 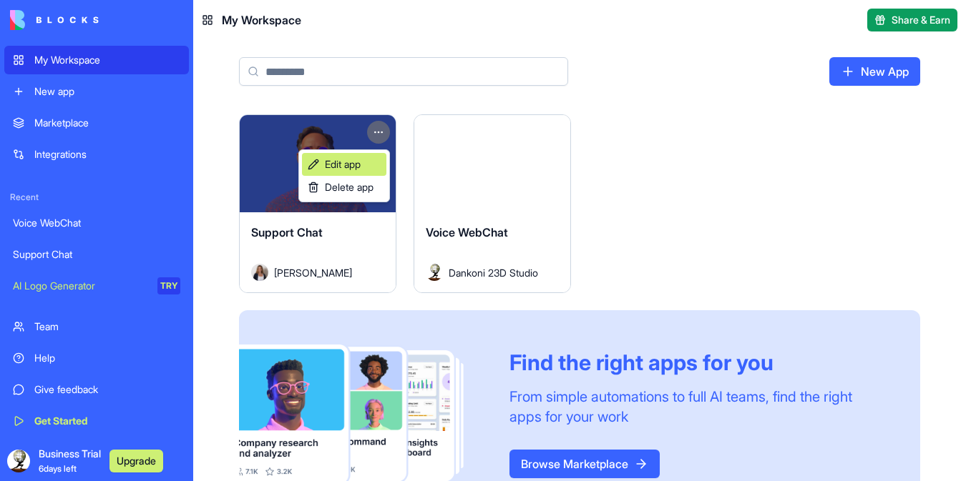 I want to click on div: AI Logo Generator, so click(x=80, y=286).